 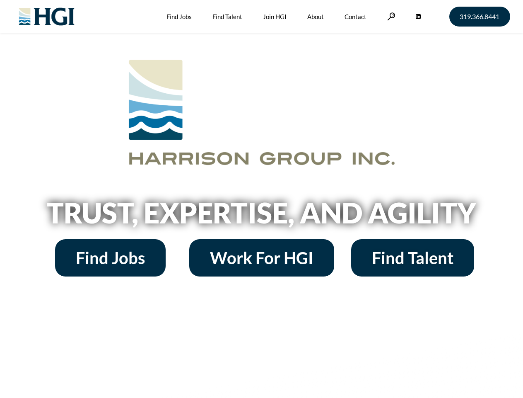 I want to click on h2: Trust, Expertise, and Agility, so click(x=262, y=213).